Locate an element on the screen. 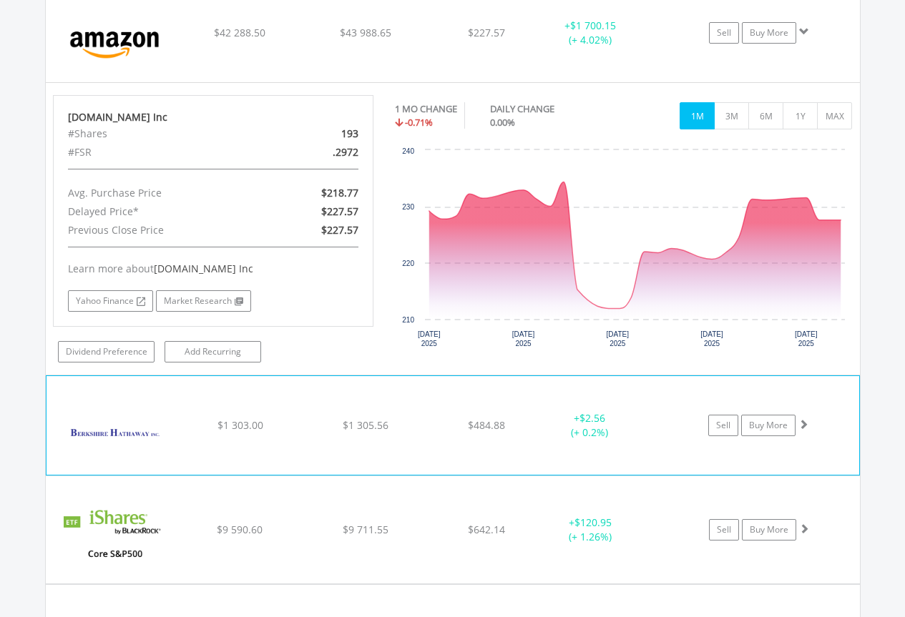 The width and height of the screenshot is (905, 617). span: 0.00% is located at coordinates (502, 122).